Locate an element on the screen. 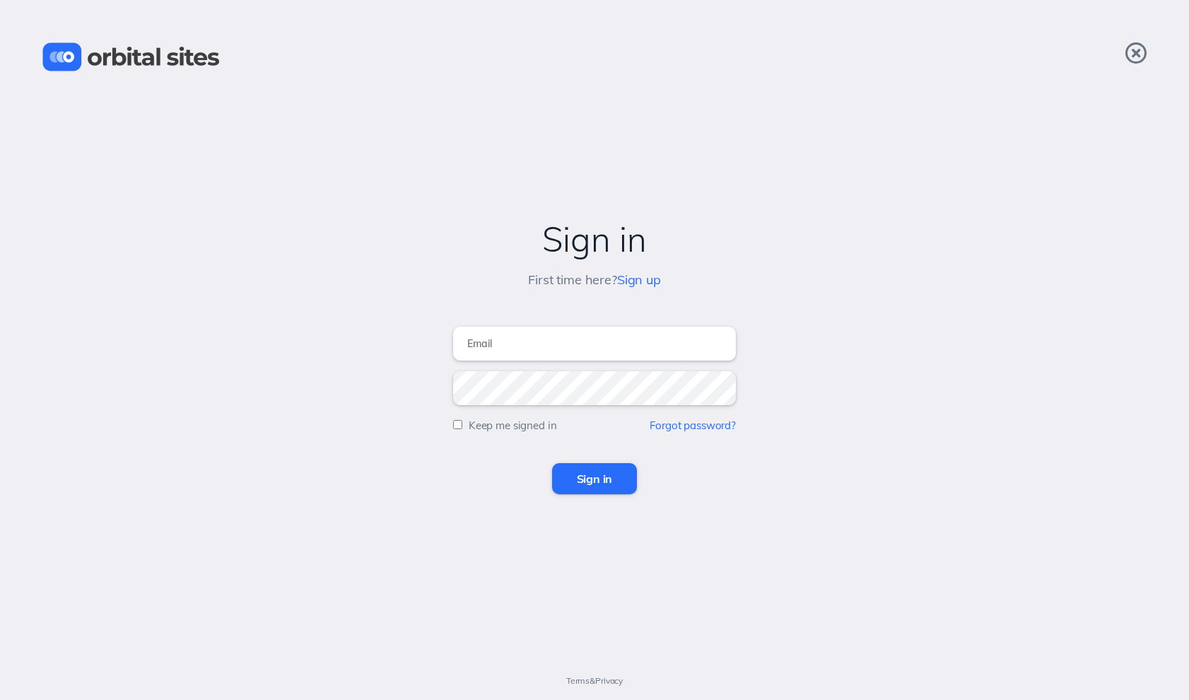 This screenshot has width=1189, height=700. a: Terms is located at coordinates (578, 680).